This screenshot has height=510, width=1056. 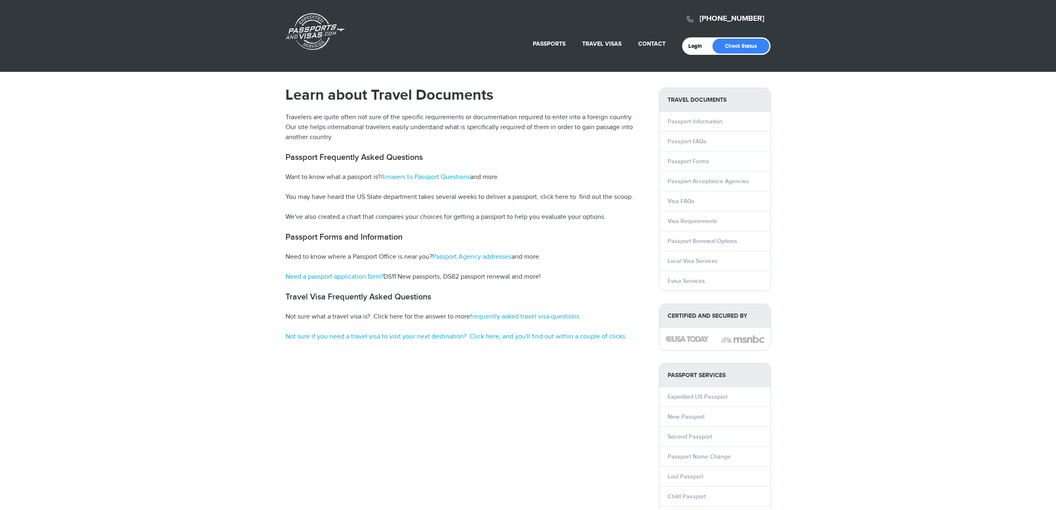 I want to click on a: Evisa Services, so click(x=687, y=281).